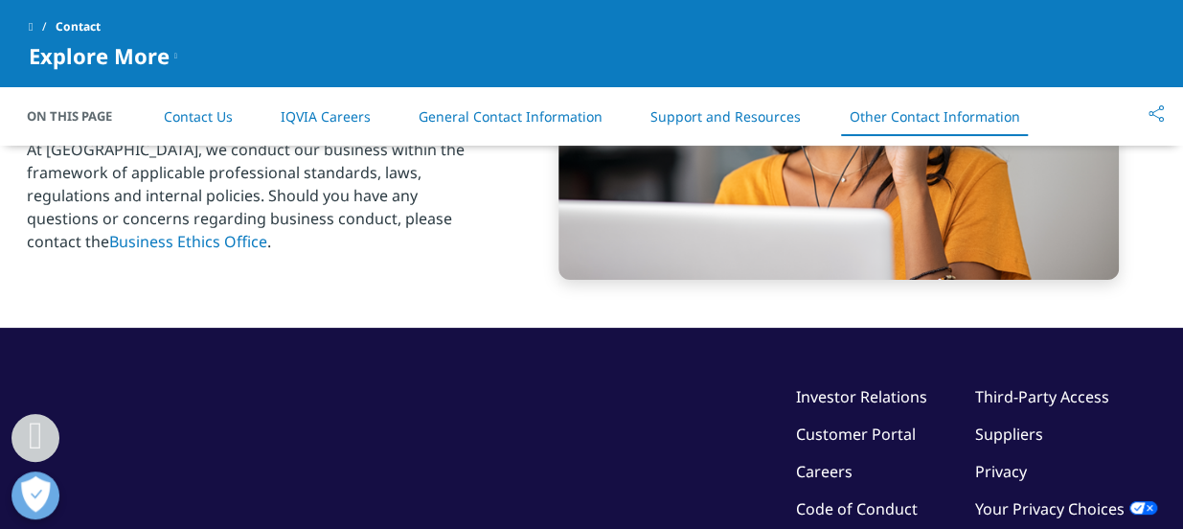 Image resolution: width=1183 pixels, height=529 pixels. Describe the element at coordinates (856, 509) in the screenshot. I see `a: Code of Conduct` at that location.